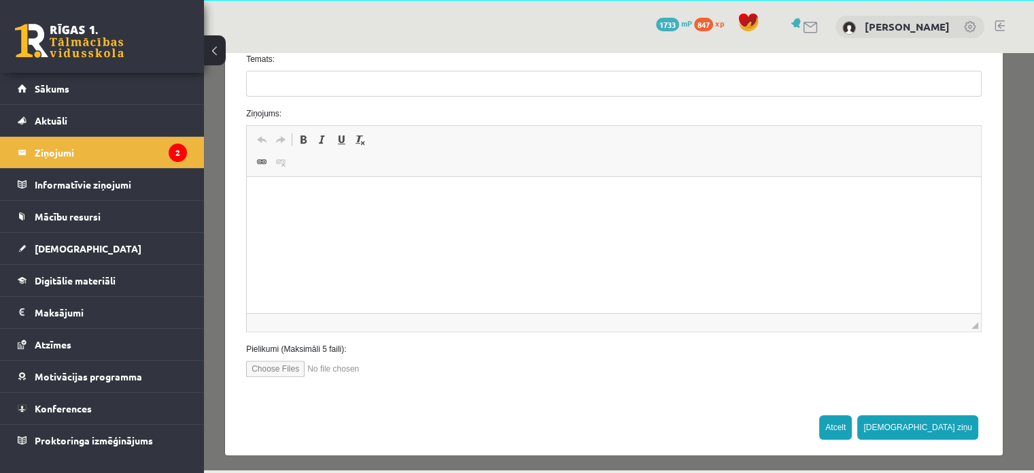 The image size is (1034, 473). What do you see at coordinates (713, 23) in the screenshot?
I see `a: 847 xp` at bounding box center [713, 23].